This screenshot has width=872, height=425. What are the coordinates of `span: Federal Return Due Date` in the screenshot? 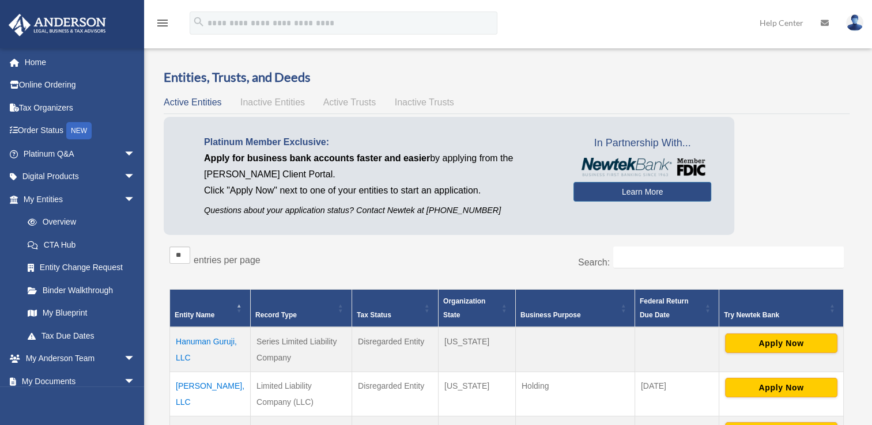 It's located at (664, 308).